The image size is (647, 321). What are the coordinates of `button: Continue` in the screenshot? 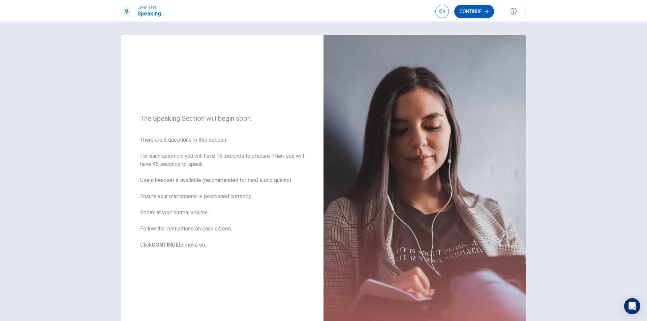 It's located at (474, 11).